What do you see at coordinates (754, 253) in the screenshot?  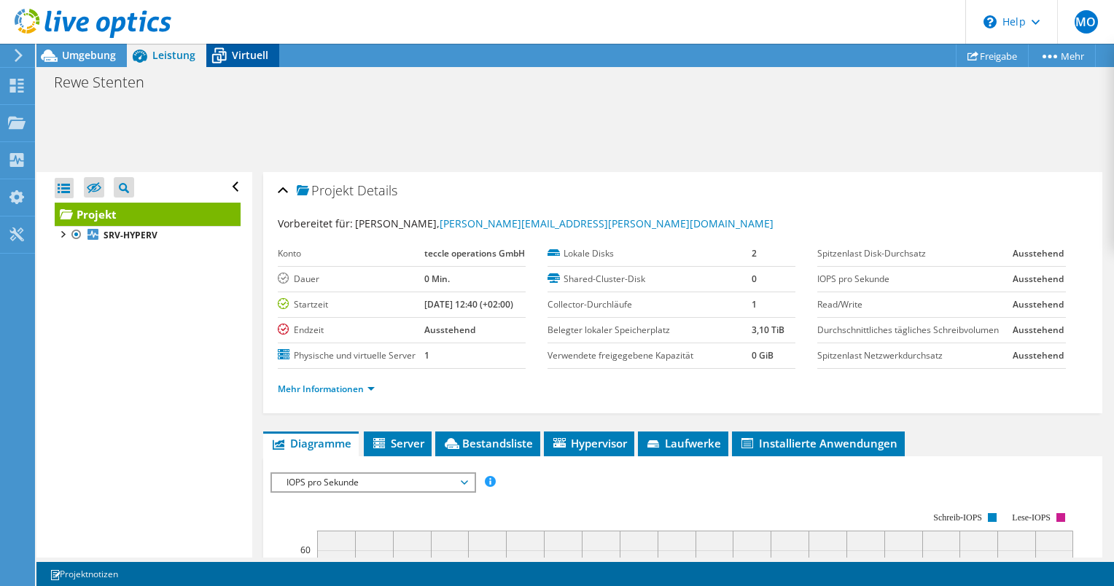 I see `b: 2` at bounding box center [754, 253].